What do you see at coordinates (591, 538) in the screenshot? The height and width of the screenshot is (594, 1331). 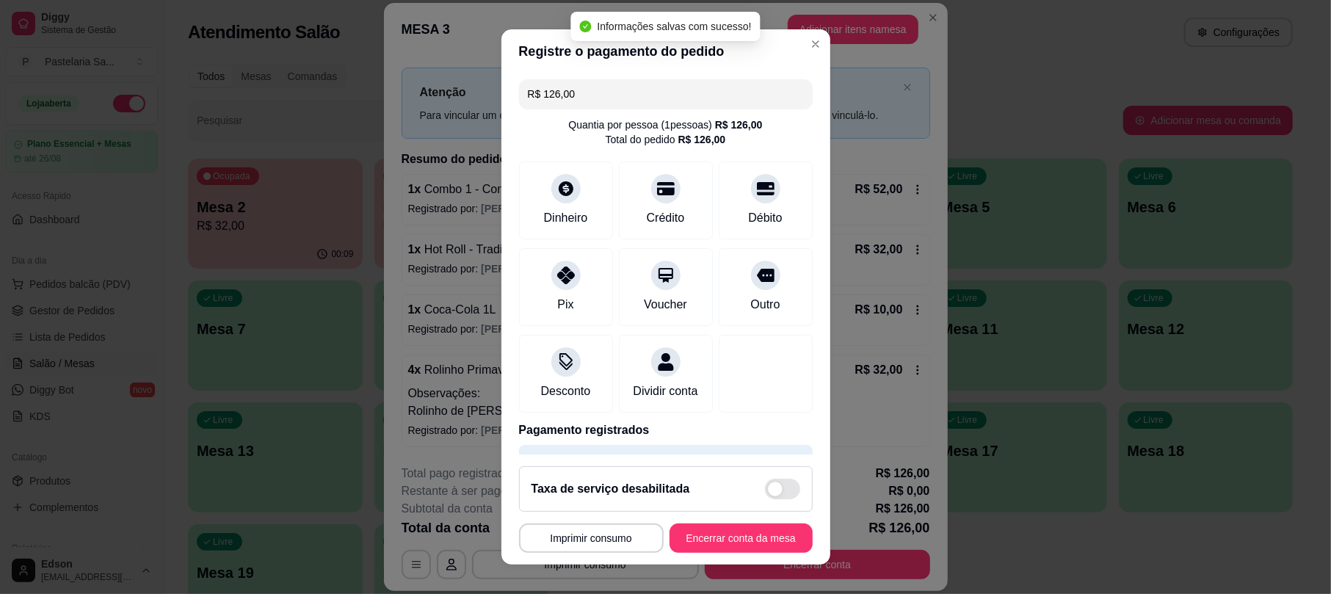 I see `button: Imprimir consumo` at bounding box center [591, 538].